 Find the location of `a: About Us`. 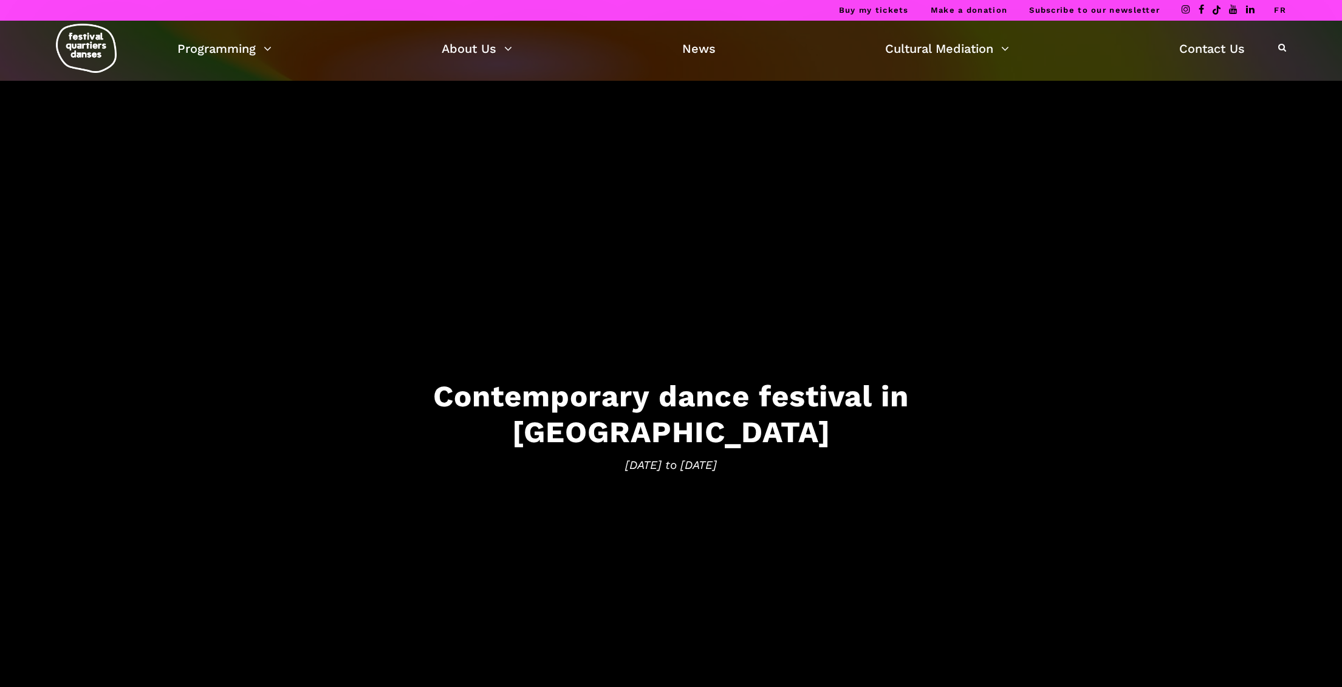

a: About Us is located at coordinates (477, 49).